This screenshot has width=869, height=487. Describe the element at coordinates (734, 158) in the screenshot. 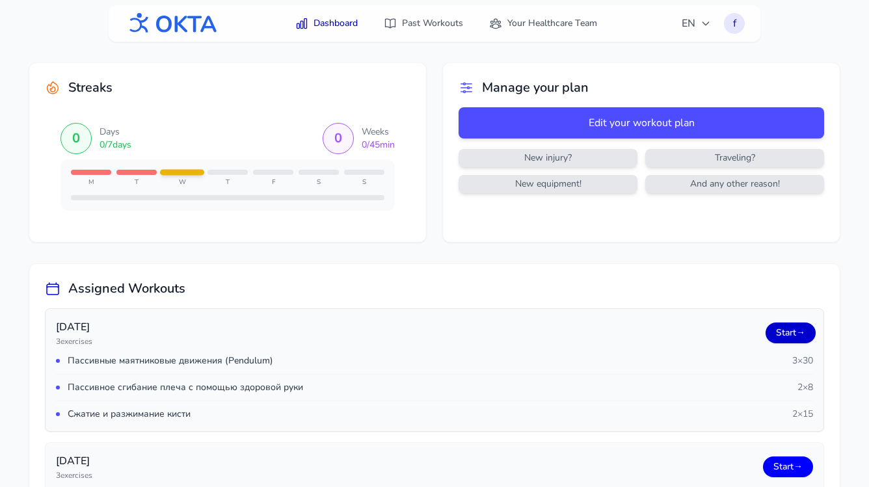

I see `span: Traveling?` at that location.